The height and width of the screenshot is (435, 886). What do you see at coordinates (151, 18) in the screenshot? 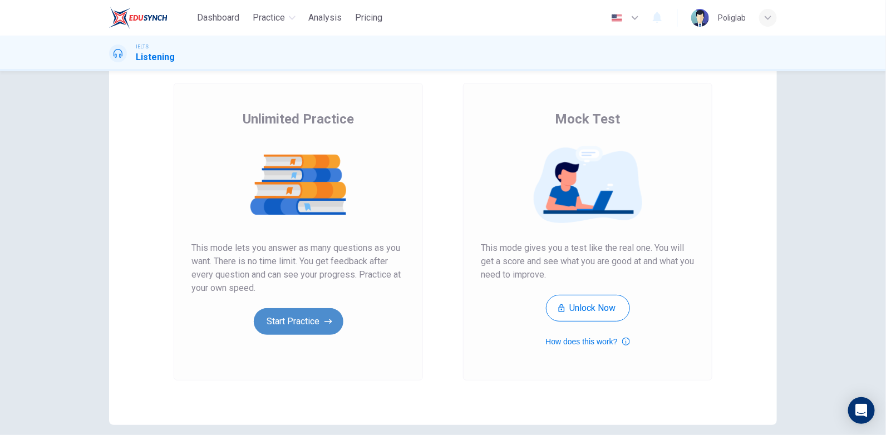
I see `a: EduSynch logo` at bounding box center [151, 18].